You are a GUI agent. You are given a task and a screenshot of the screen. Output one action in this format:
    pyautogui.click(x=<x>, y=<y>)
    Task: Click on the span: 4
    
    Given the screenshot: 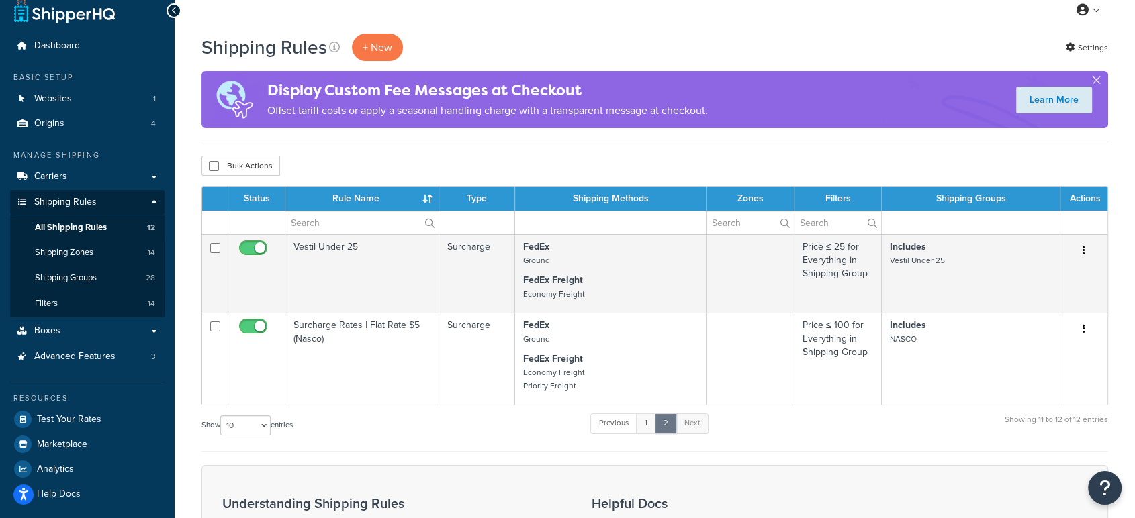 What is the action you would take?
    pyautogui.click(x=153, y=124)
    